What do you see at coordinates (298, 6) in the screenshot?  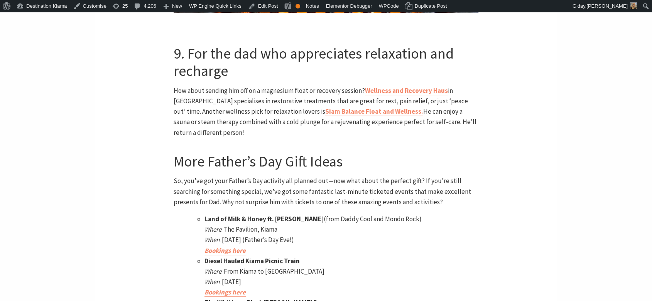 I see `div: OK` at bounding box center [298, 6].